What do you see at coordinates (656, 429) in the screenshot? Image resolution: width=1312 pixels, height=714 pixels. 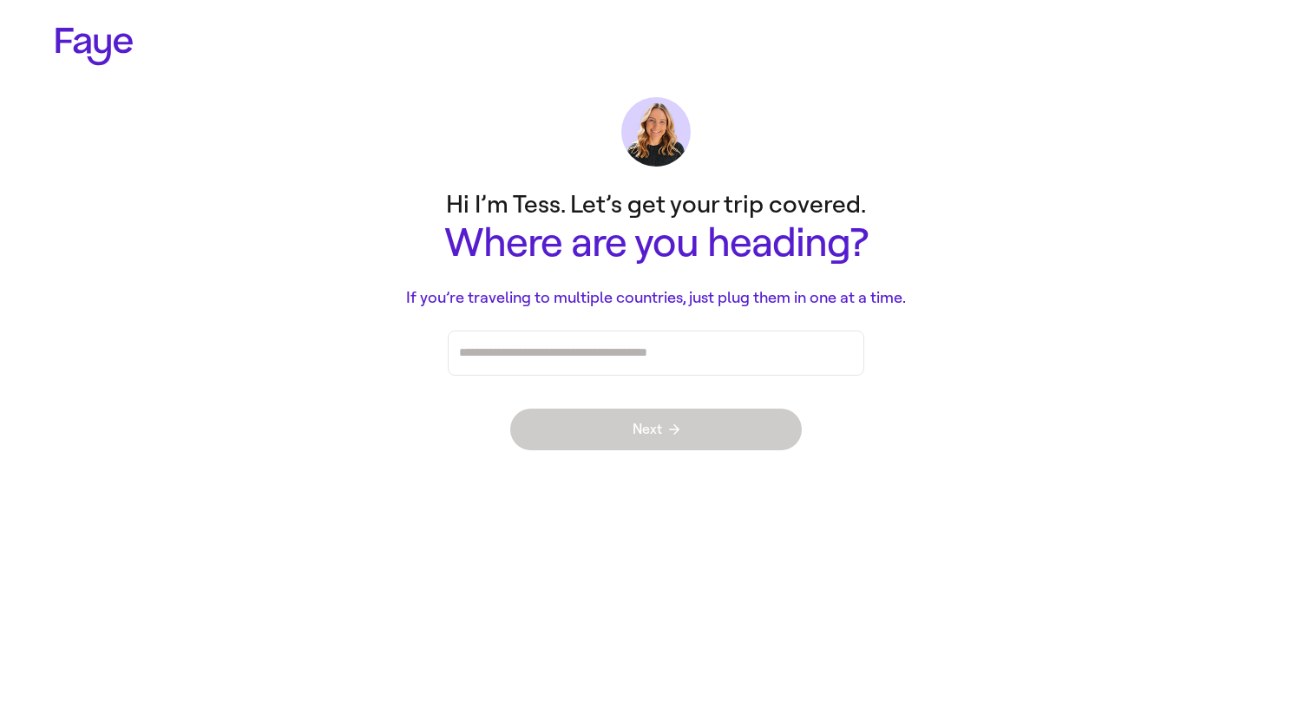 I see `button: Next` at bounding box center [656, 429].